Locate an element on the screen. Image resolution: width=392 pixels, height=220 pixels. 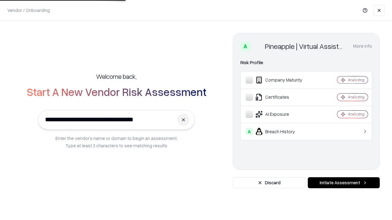
div: Risk Profile is located at coordinates (306, 63).